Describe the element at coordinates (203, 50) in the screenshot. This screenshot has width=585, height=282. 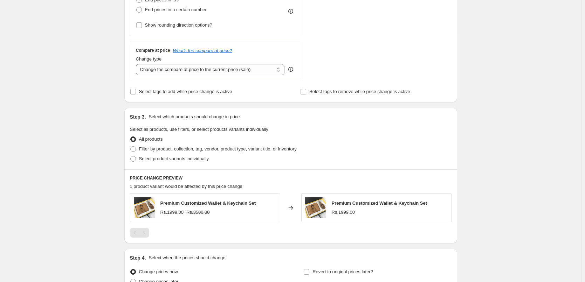
I see `button: What's the compare at price?` at that location.